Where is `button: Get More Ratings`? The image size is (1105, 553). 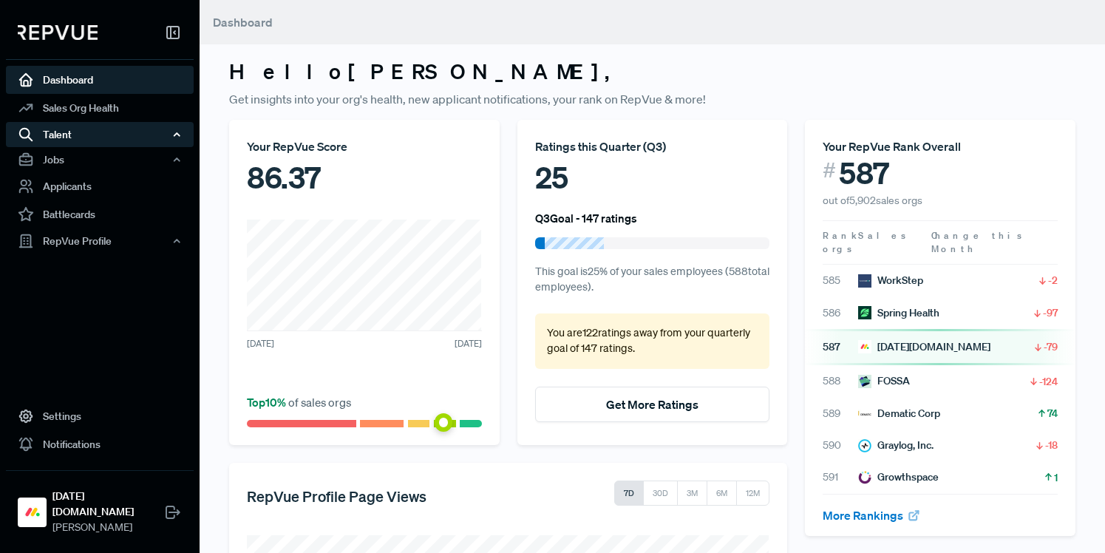 button: Get More Ratings is located at coordinates (652, 404).